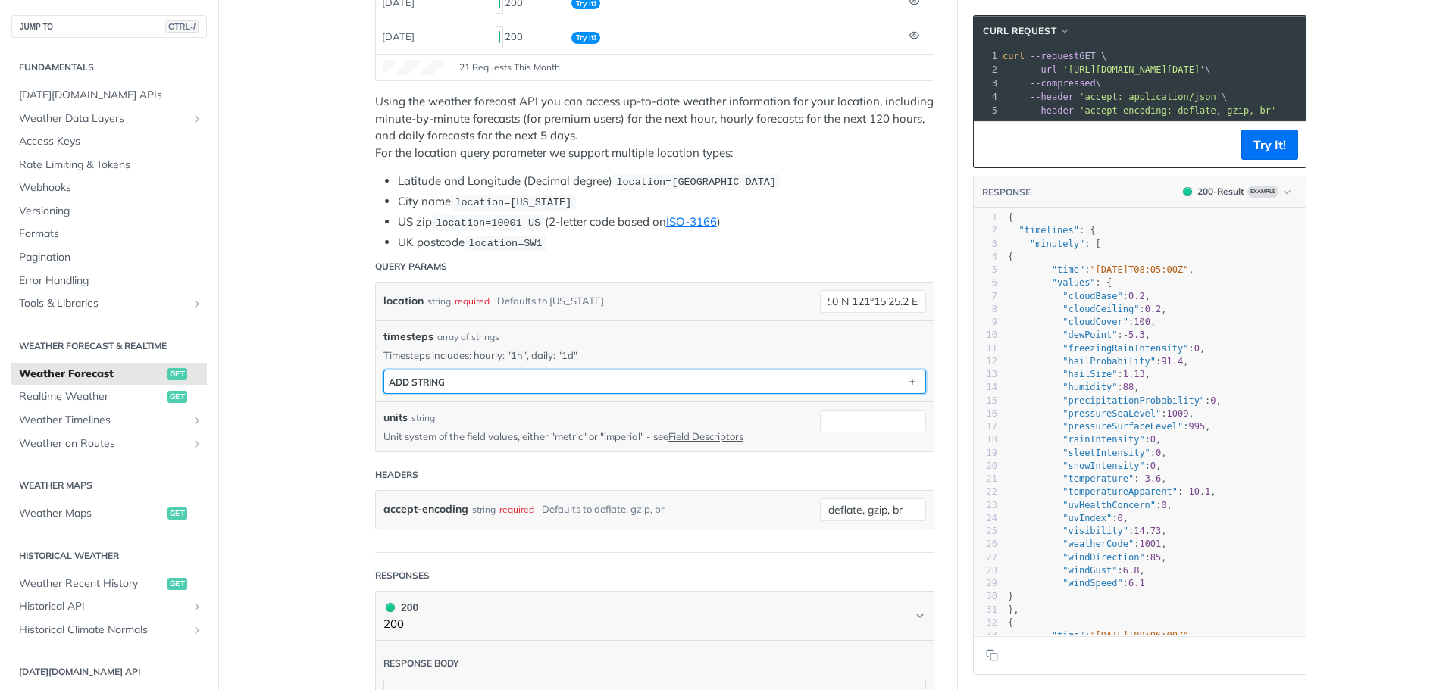 Image resolution: width=1455 pixels, height=690 pixels. I want to click on span: Weather Timelines, so click(103, 420).